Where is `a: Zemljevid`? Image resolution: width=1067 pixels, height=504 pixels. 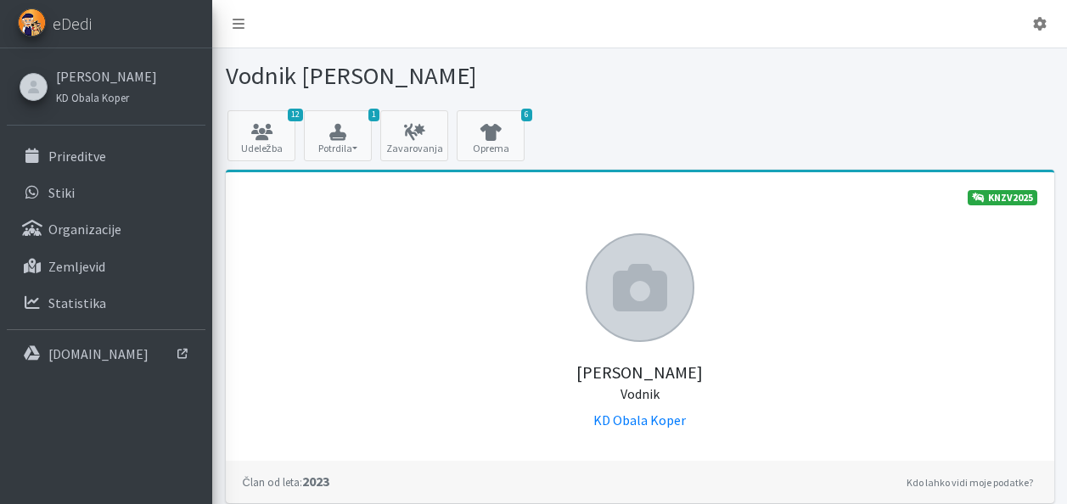 a: Zemljevid is located at coordinates (106, 267).